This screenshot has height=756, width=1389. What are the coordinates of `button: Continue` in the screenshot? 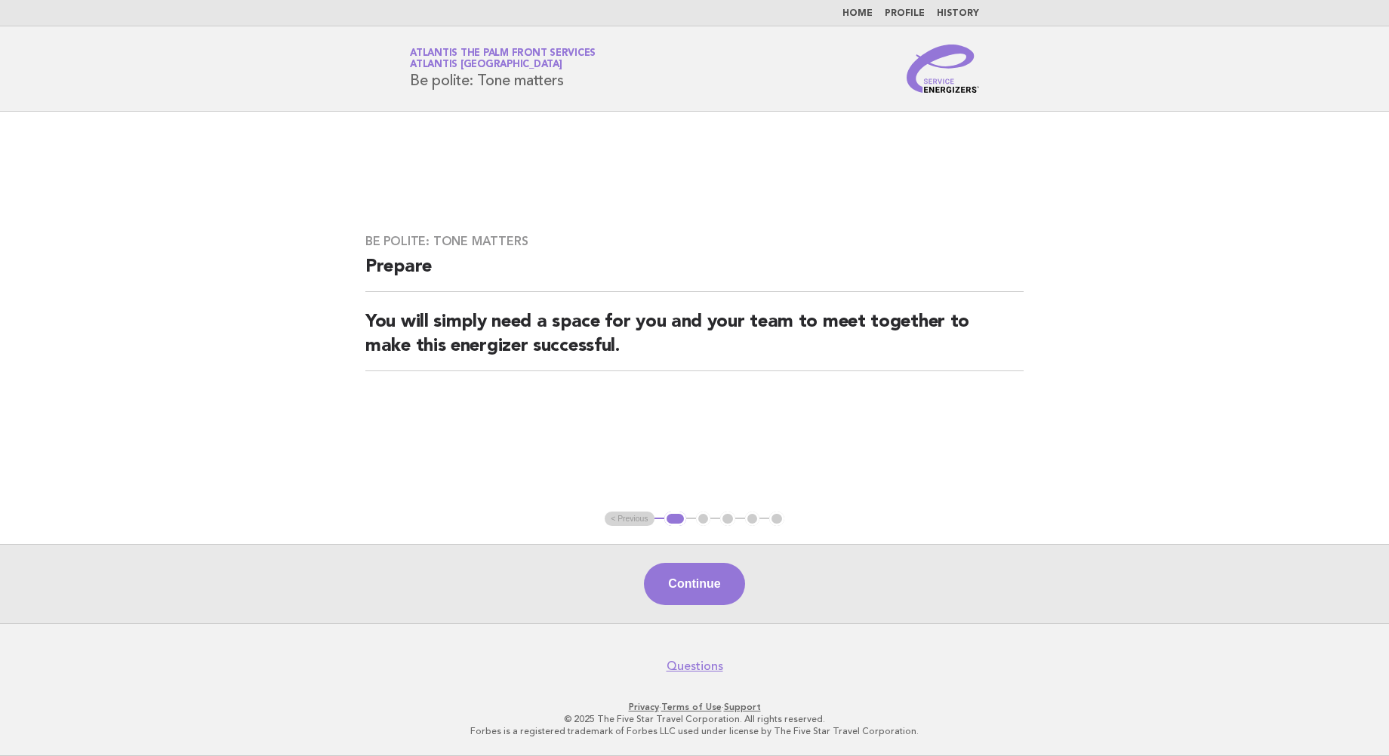 It's located at (694, 584).